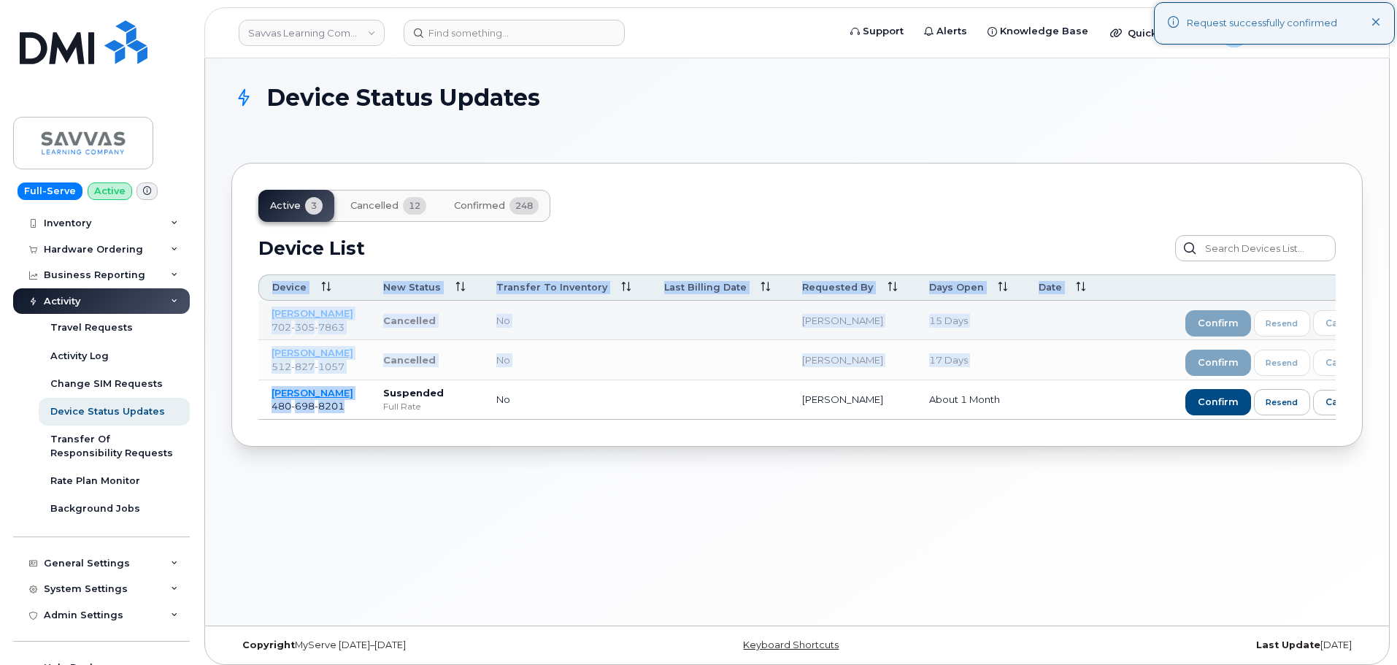 This screenshot has height=665, width=1397. Describe the element at coordinates (1262, 23) in the screenshot. I see `div: Request successfully confirmed` at that location.